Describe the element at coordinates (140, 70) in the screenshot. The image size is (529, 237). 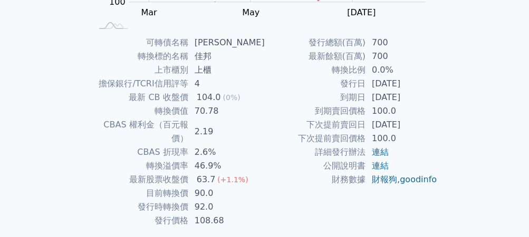
I see `td: 上市櫃別` at that location.